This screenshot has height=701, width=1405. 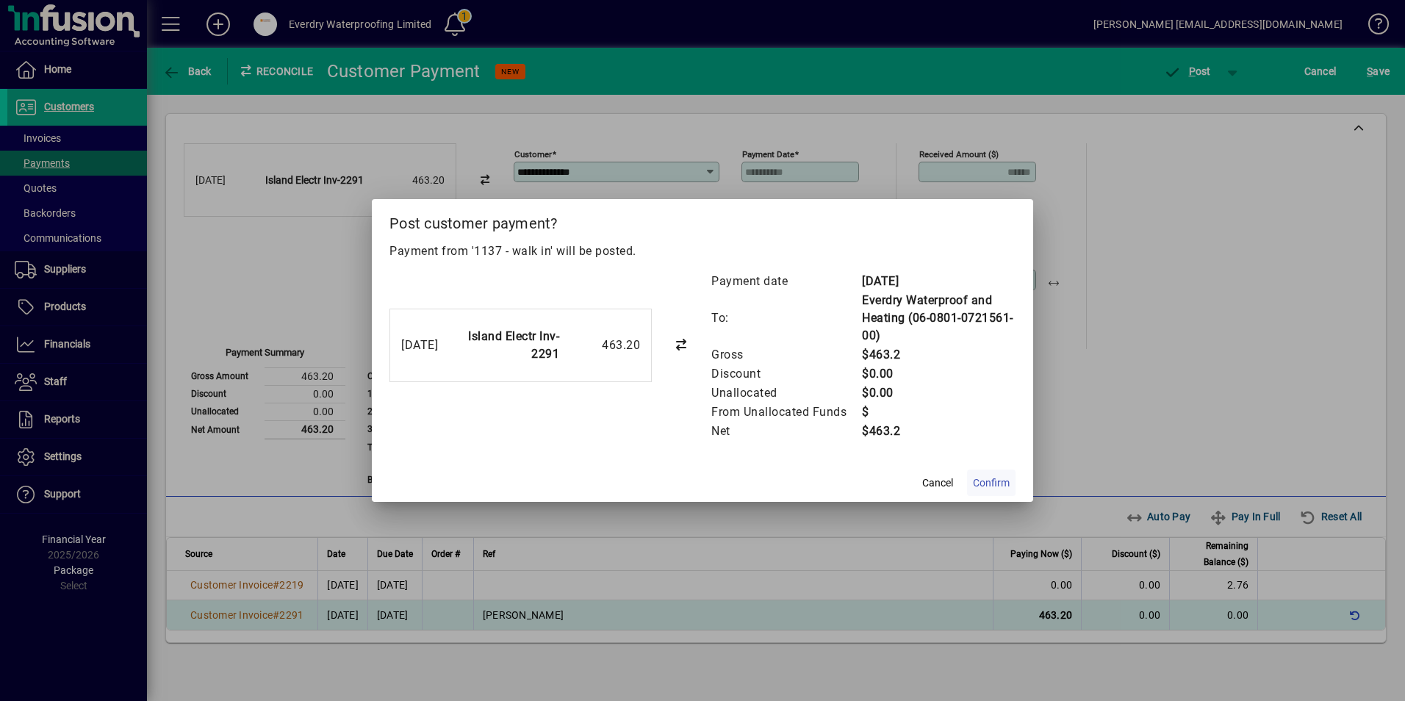 What do you see at coordinates (786, 412) in the screenshot?
I see `td: From Unallocated Funds` at bounding box center [786, 412].